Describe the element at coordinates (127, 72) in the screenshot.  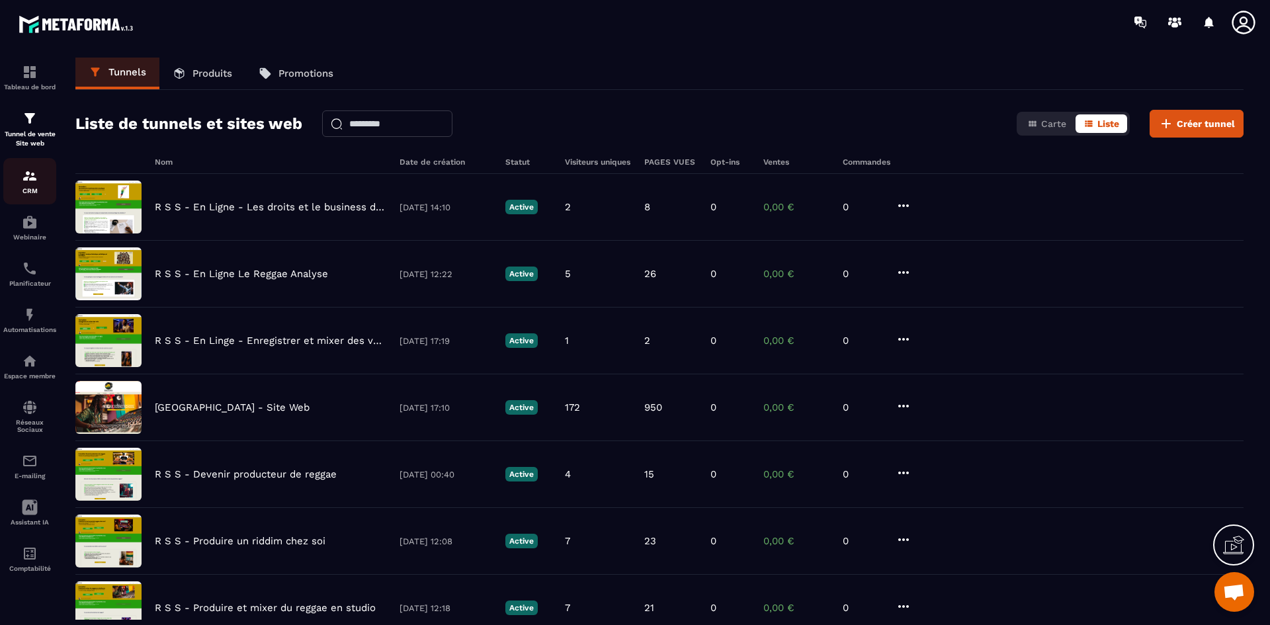
I see `p: Tunnels` at that location.